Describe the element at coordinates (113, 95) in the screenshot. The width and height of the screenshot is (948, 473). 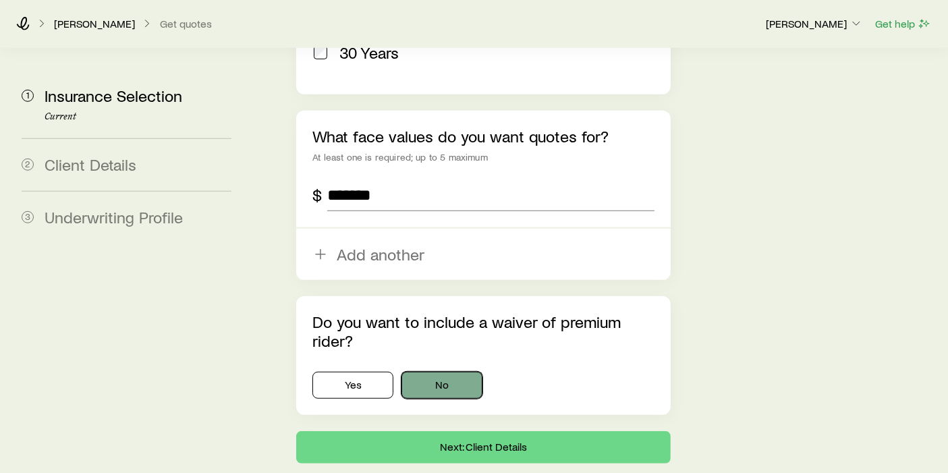
I see `span: Insurance Selection` at that location.